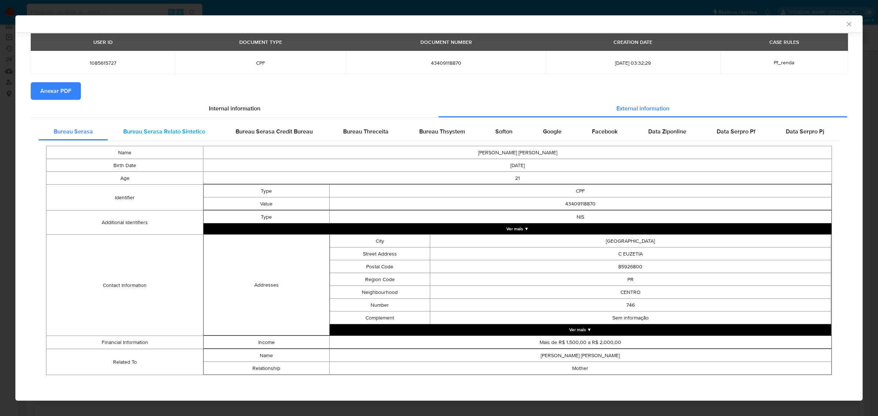  Describe the element at coordinates (630, 267) in the screenshot. I see `td: 85926800` at that location.